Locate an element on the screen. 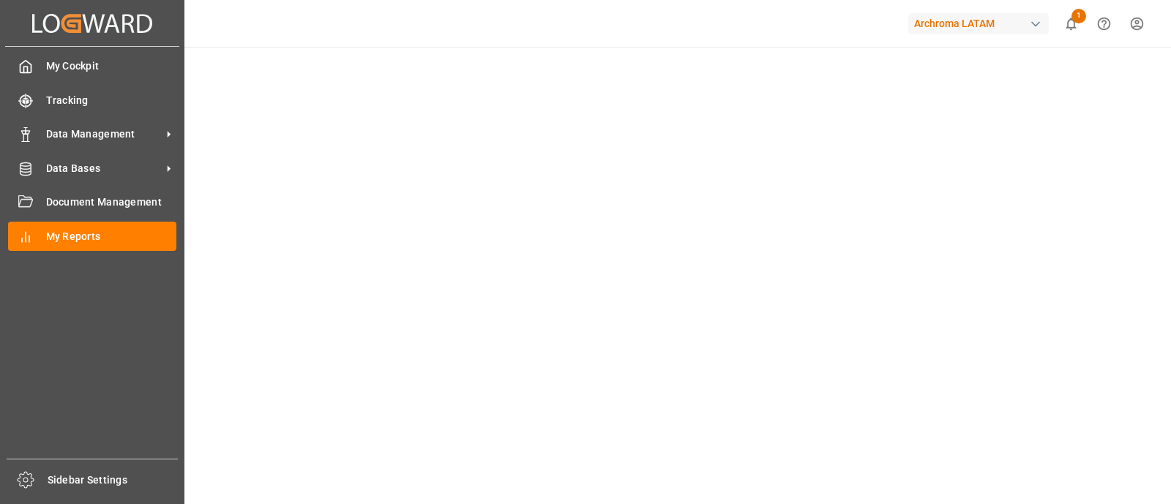 This screenshot has width=1171, height=504. button: show 1 new notifications is located at coordinates (1071, 23).